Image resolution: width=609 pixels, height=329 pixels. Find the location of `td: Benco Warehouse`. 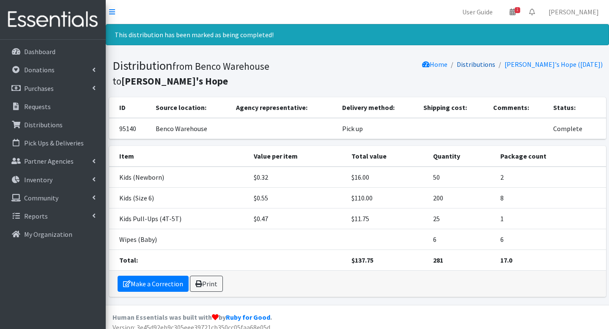

td: Benco Warehouse is located at coordinates (191, 129).